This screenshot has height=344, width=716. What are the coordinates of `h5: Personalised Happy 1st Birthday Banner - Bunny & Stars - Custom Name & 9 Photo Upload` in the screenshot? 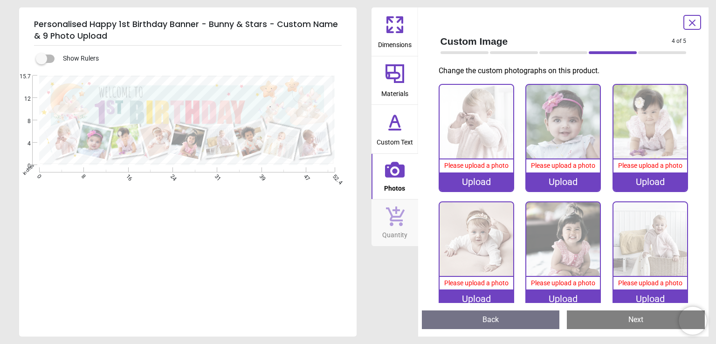 It's located at (188, 30).